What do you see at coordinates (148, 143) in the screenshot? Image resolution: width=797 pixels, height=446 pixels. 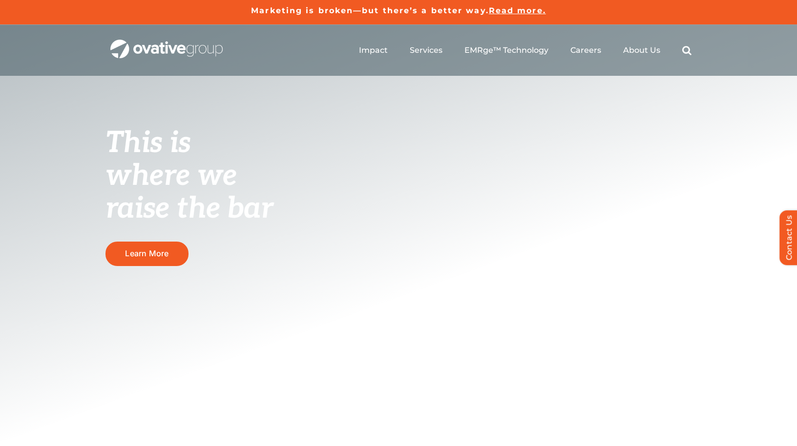 I see `span: This is` at bounding box center [148, 143].